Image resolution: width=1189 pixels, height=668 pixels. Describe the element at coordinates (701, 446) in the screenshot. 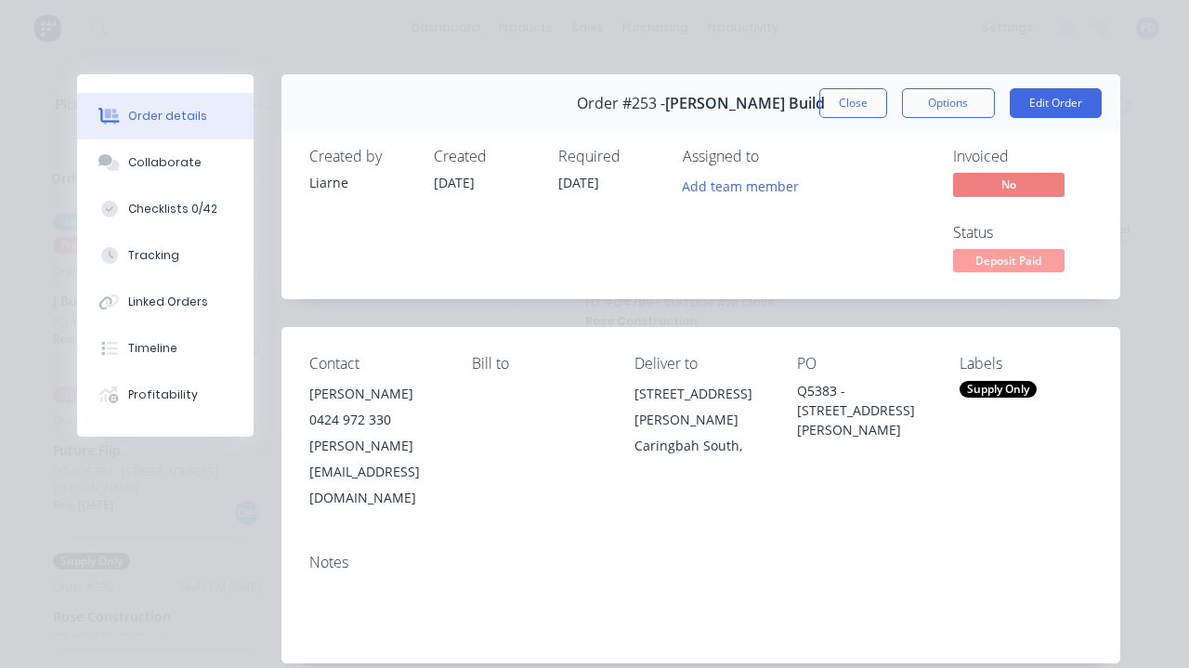

I see `div: Caringbah South,` at that location.